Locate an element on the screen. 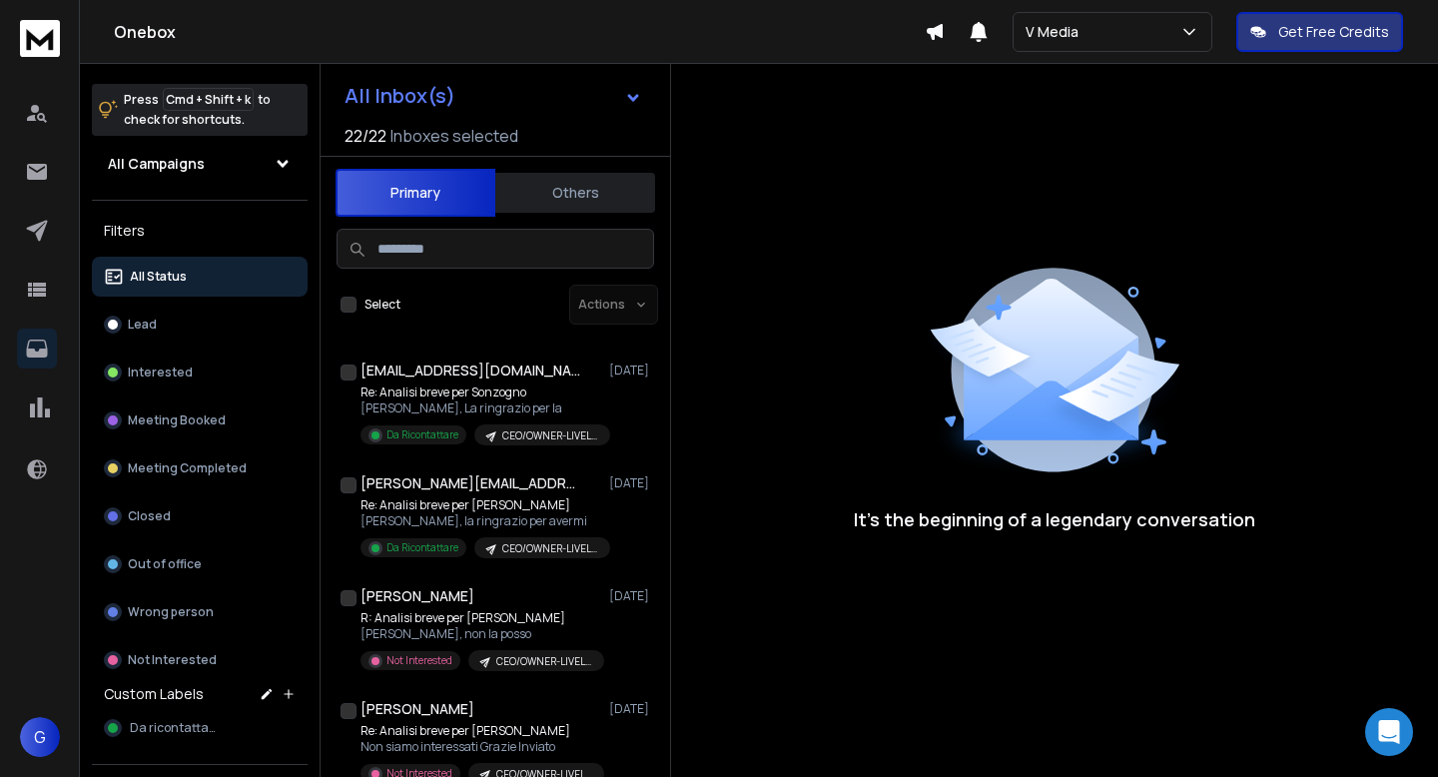 This screenshot has width=1438, height=777. button: Out of office is located at coordinates (200, 564).